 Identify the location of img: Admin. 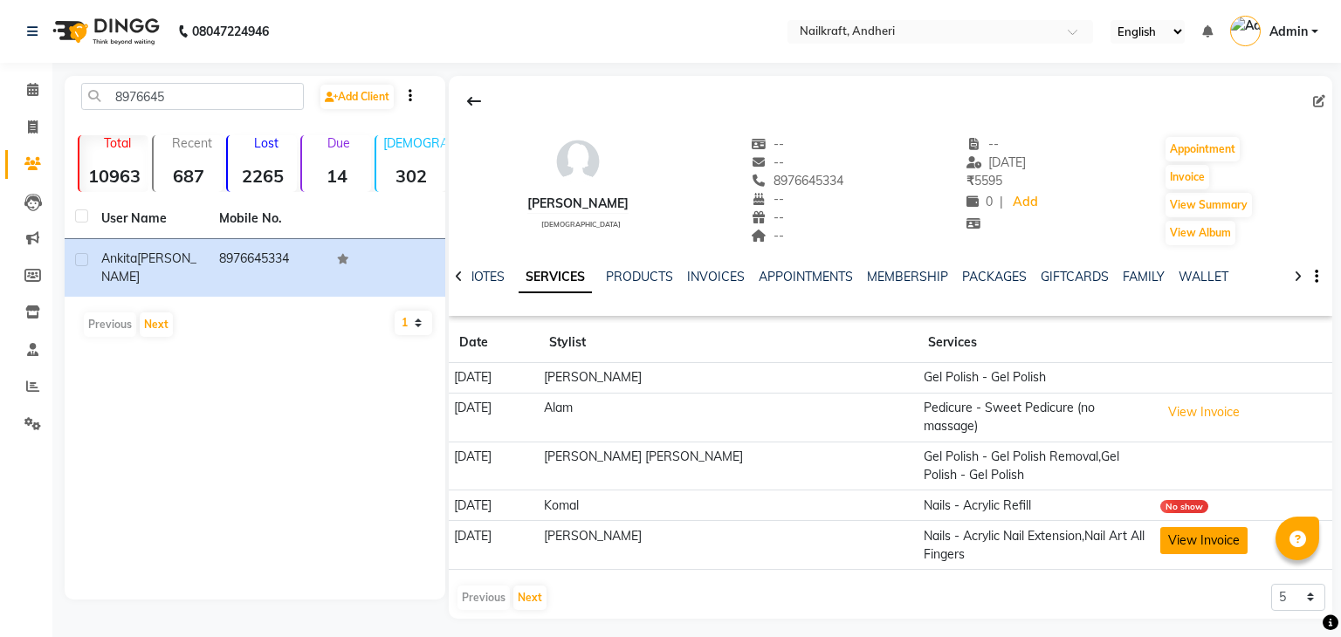
(1245, 31).